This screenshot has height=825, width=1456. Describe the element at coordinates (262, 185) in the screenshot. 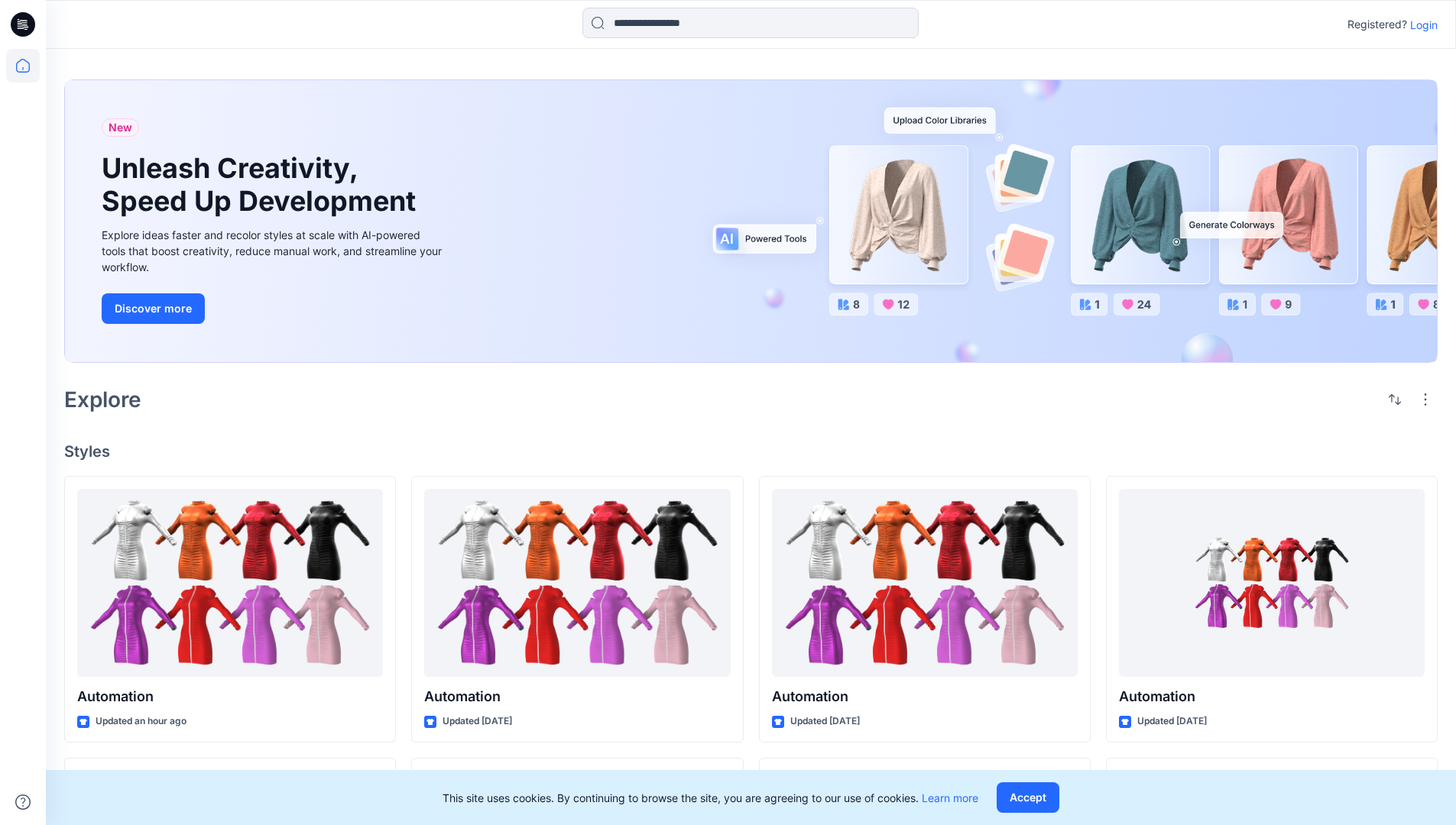

I see `h1: Unleash Creativity, Speed Up Development` at that location.